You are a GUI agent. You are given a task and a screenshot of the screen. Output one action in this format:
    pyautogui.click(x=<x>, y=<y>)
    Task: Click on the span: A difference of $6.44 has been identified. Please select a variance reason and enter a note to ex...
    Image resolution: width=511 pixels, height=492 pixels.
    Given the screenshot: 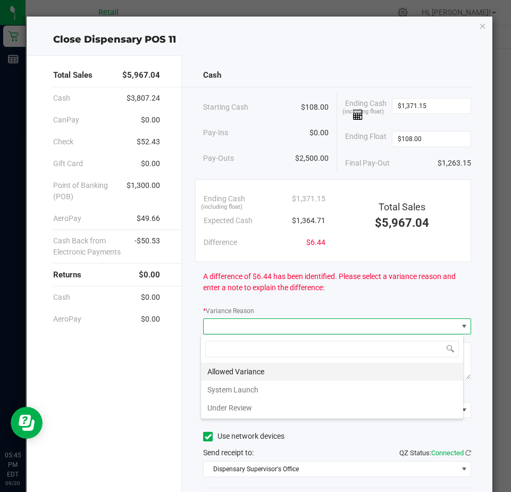 What is the action you would take?
    pyautogui.click(x=337, y=282)
    